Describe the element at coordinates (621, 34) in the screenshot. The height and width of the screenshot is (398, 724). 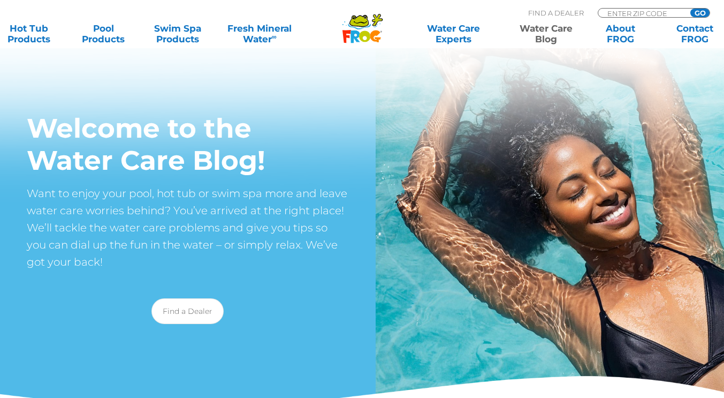
I see `a: AboutFROG` at that location.